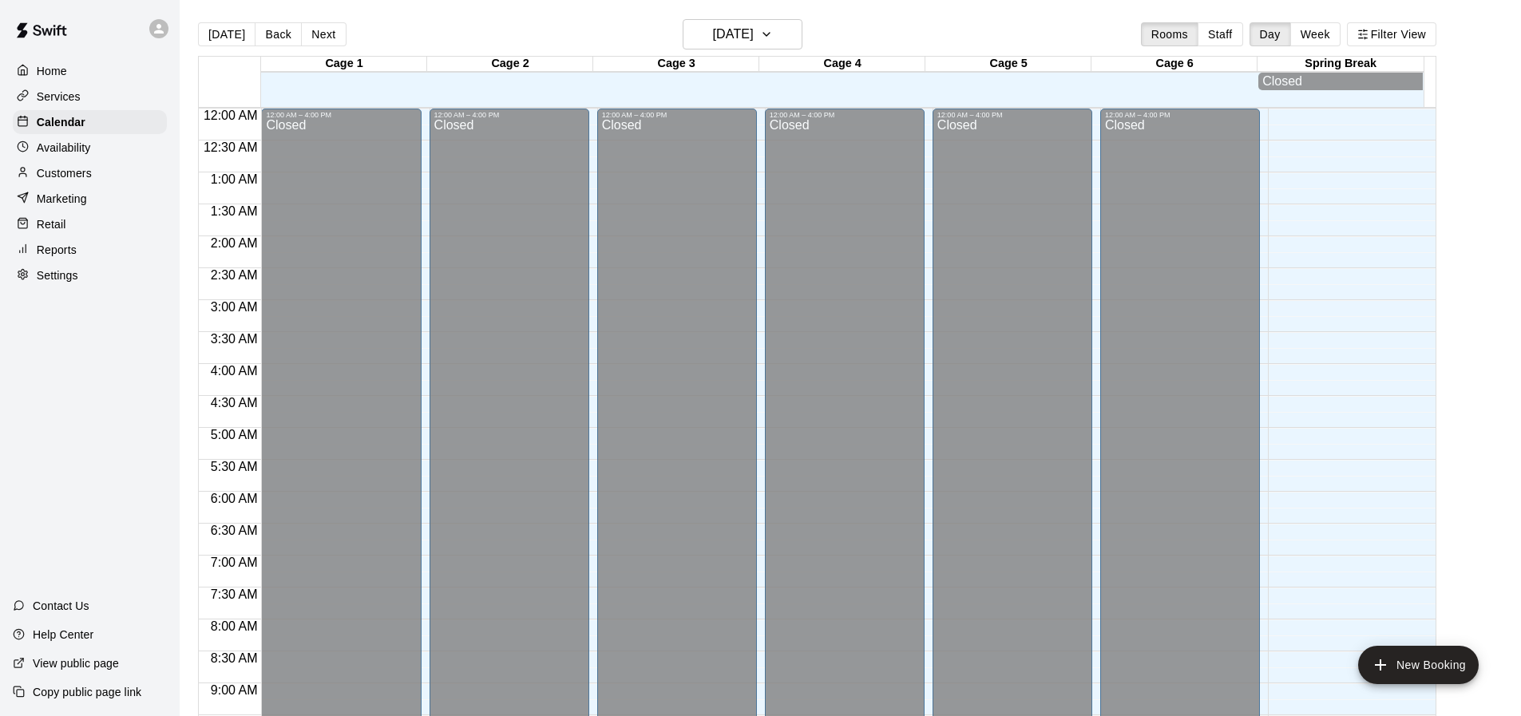 The image size is (1521, 716). What do you see at coordinates (76, 664) in the screenshot?
I see `p: View public page` at bounding box center [76, 664].